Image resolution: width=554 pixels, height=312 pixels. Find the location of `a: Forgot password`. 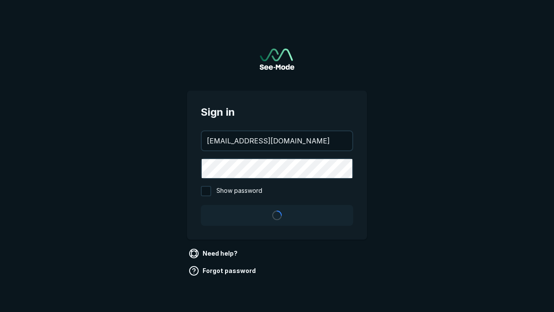

a: Forgot password is located at coordinates (223, 271).